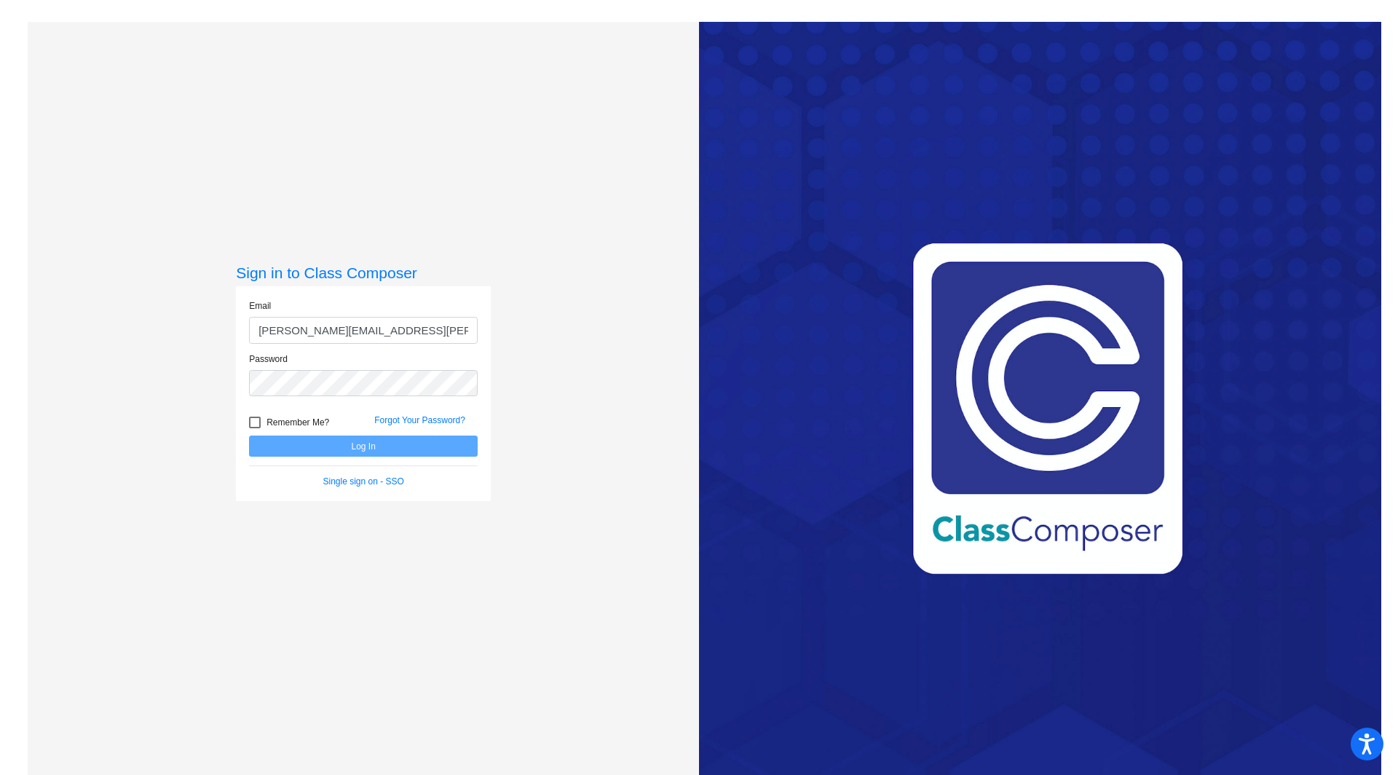 This screenshot has height=775, width=1398. What do you see at coordinates (419, 420) in the screenshot?
I see `a: Forgot Your Password?` at bounding box center [419, 420].